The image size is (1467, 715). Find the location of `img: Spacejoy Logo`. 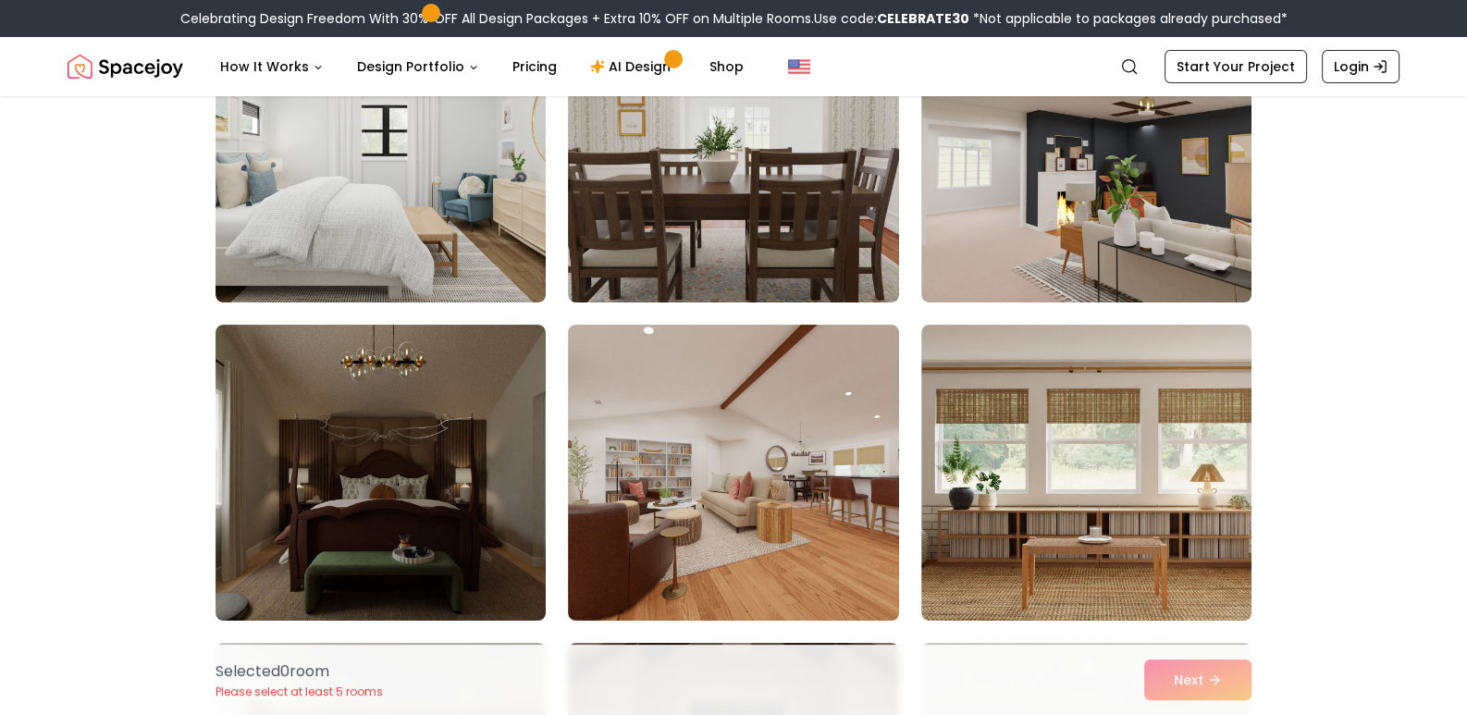

img: Spacejoy Logo is located at coordinates (125, 67).